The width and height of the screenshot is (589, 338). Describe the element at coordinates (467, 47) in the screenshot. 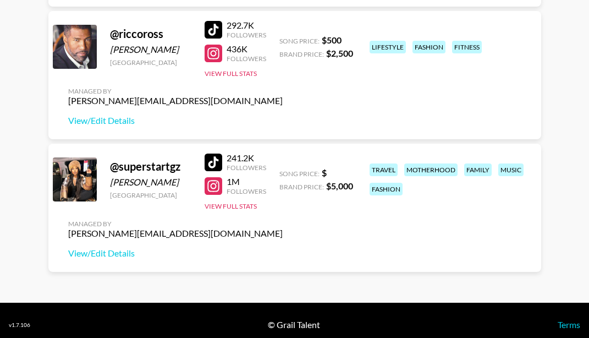

I see `div: fitness` at that location.